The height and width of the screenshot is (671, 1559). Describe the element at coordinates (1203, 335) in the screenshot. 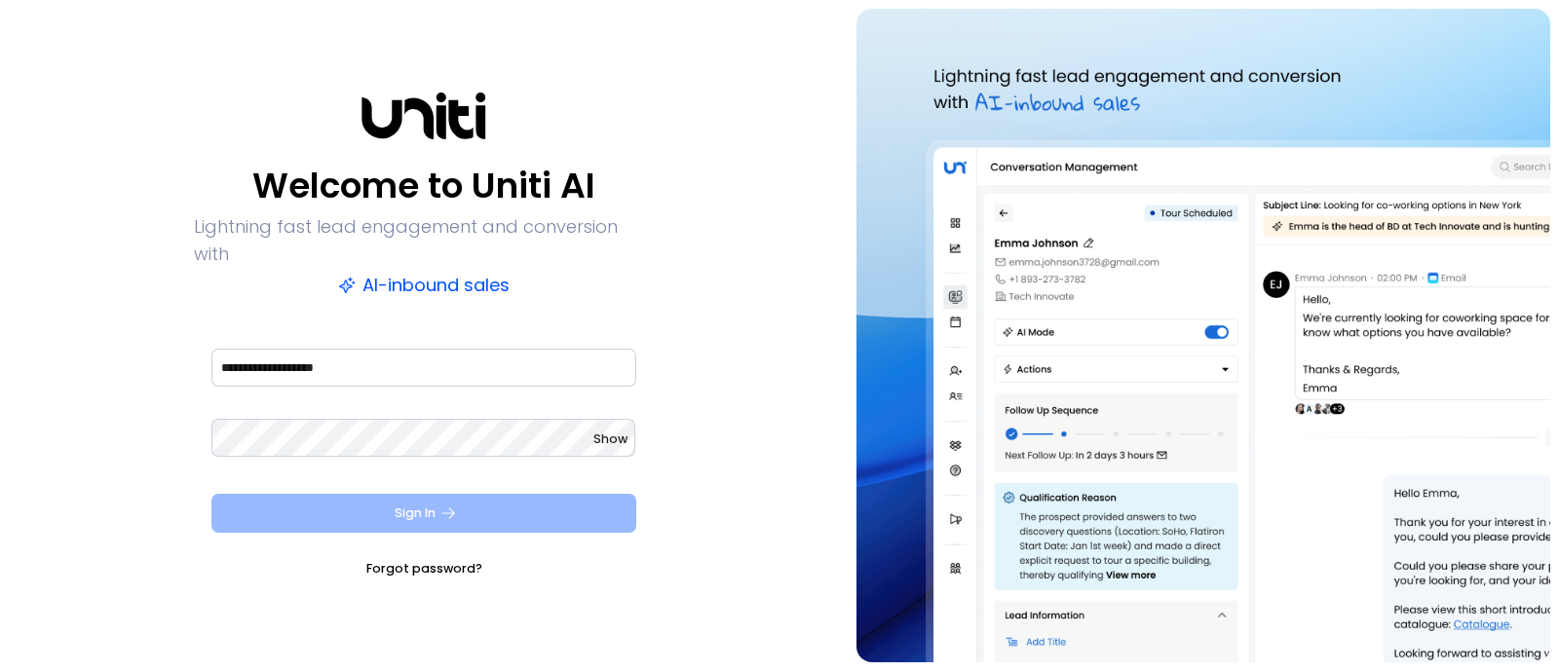

I see `img: auth-hero.png` at that location.